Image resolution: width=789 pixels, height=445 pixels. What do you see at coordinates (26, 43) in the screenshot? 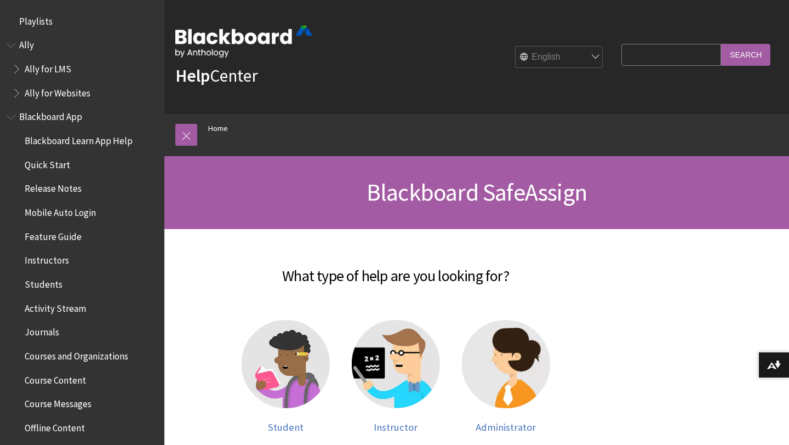
I see `span: Ally` at bounding box center [26, 43].